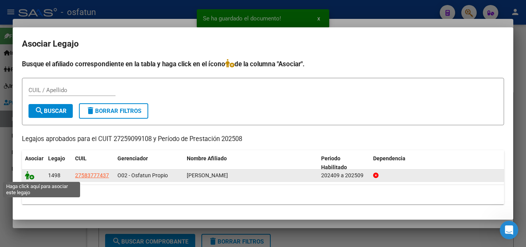  I want to click on div: 202409 a 202509, so click(344, 175).